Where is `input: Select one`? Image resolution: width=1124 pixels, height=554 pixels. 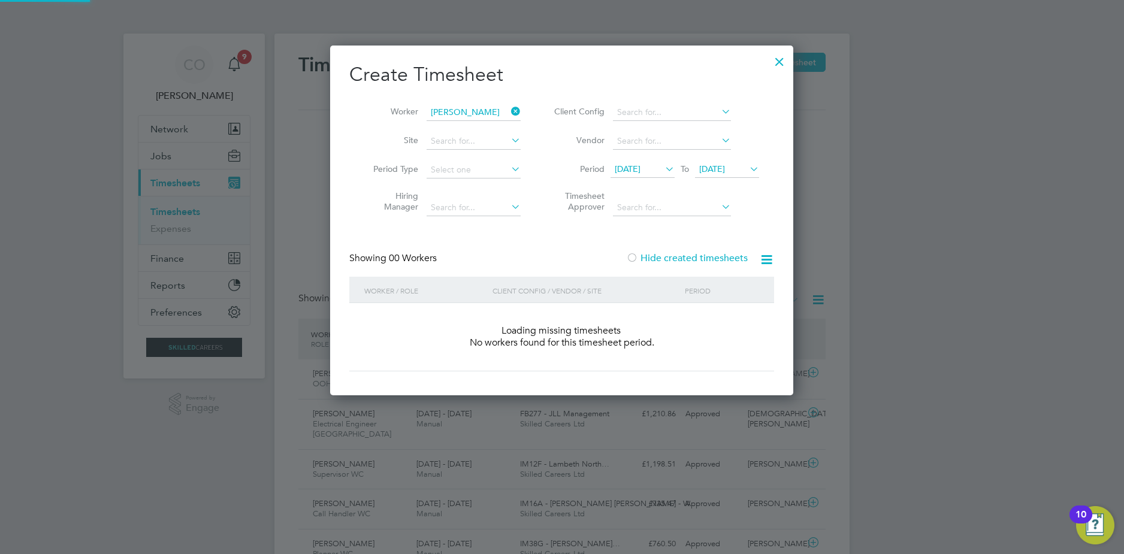
input: Select one is located at coordinates (474, 170).